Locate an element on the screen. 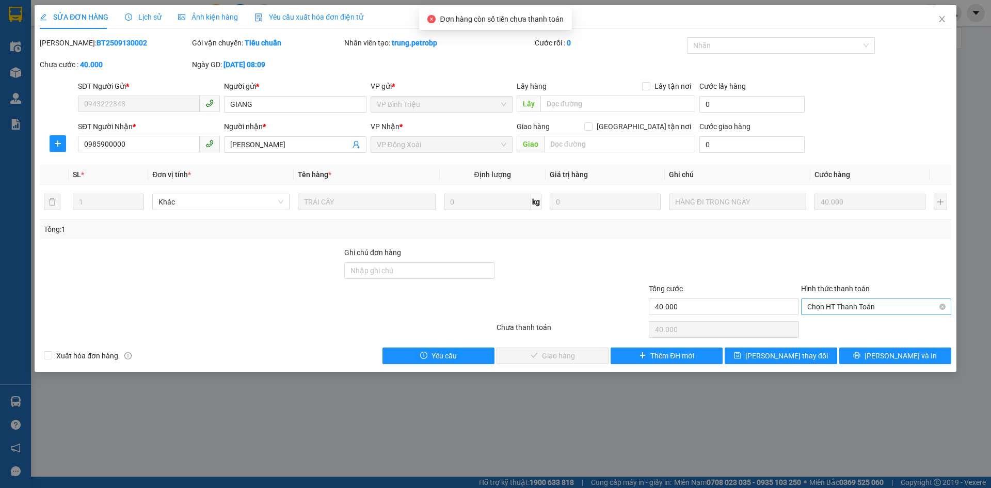 The image size is (991, 488). button: plusThêm ĐH mới is located at coordinates (667, 356).